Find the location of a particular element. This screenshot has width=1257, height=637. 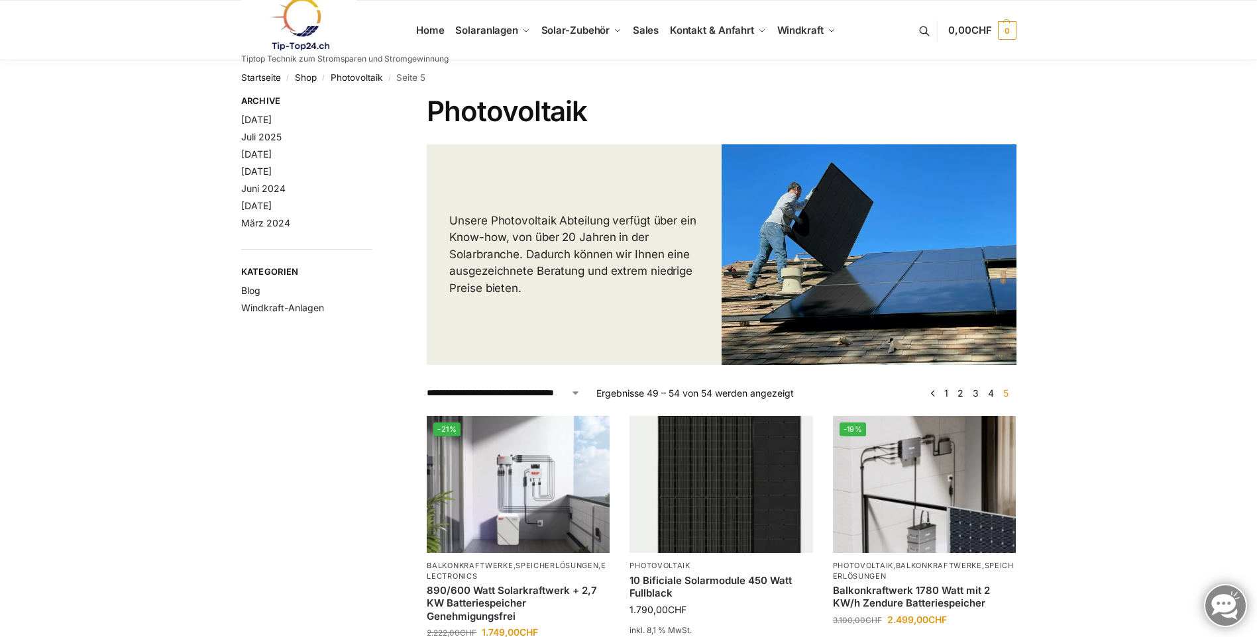

a: Sales is located at coordinates (645, 30).